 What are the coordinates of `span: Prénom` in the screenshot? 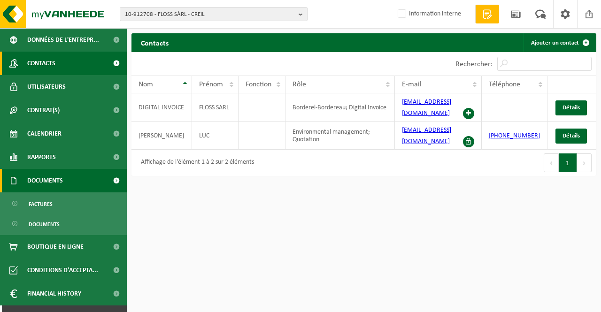 It's located at (211, 85).